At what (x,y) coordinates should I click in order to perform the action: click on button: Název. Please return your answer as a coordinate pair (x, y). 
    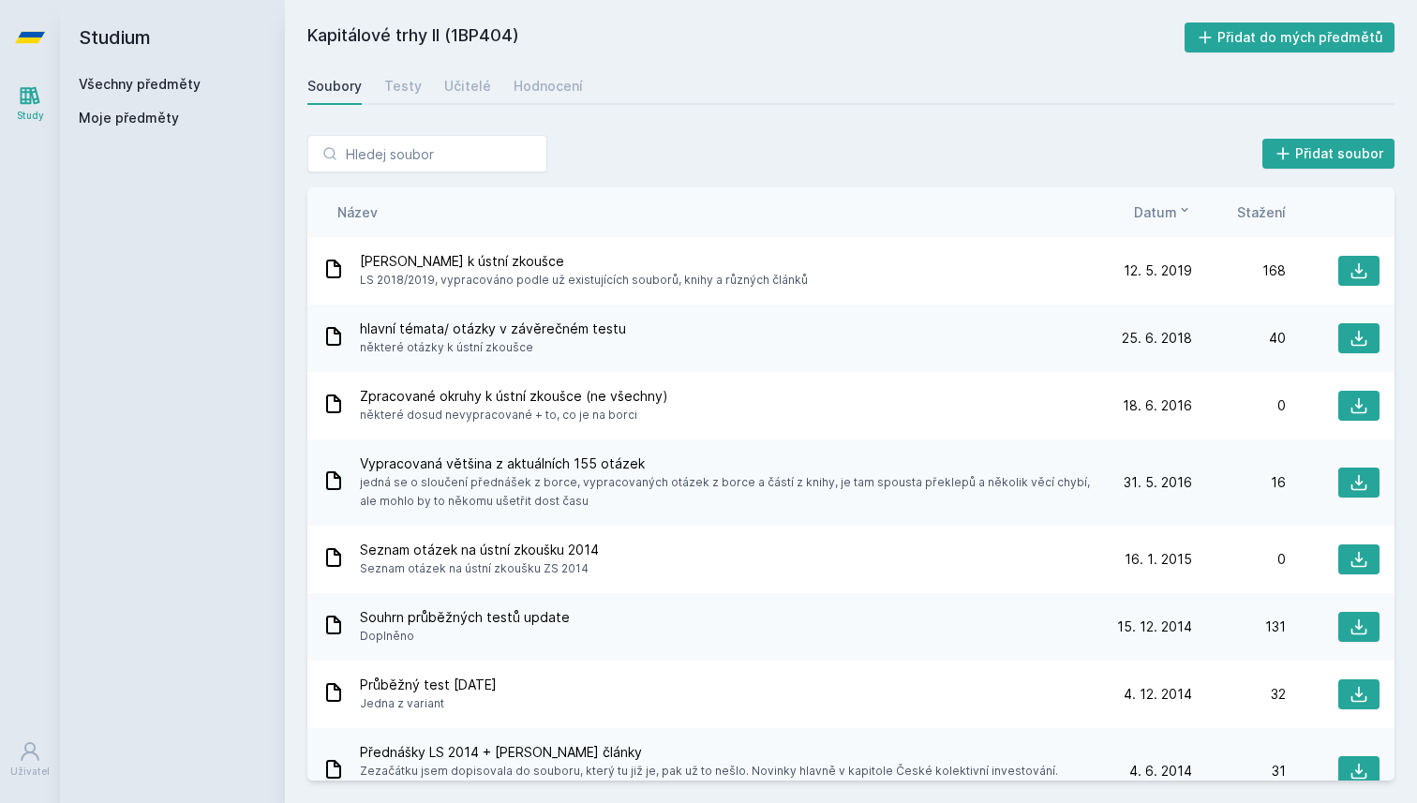
    Looking at the image, I should click on (357, 212).